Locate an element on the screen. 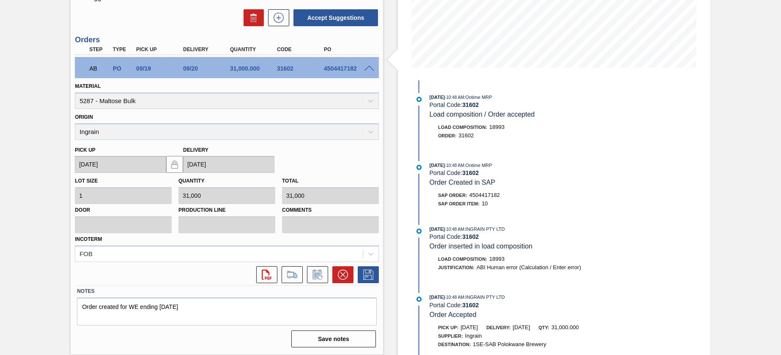  span: Order : is located at coordinates (447, 136).